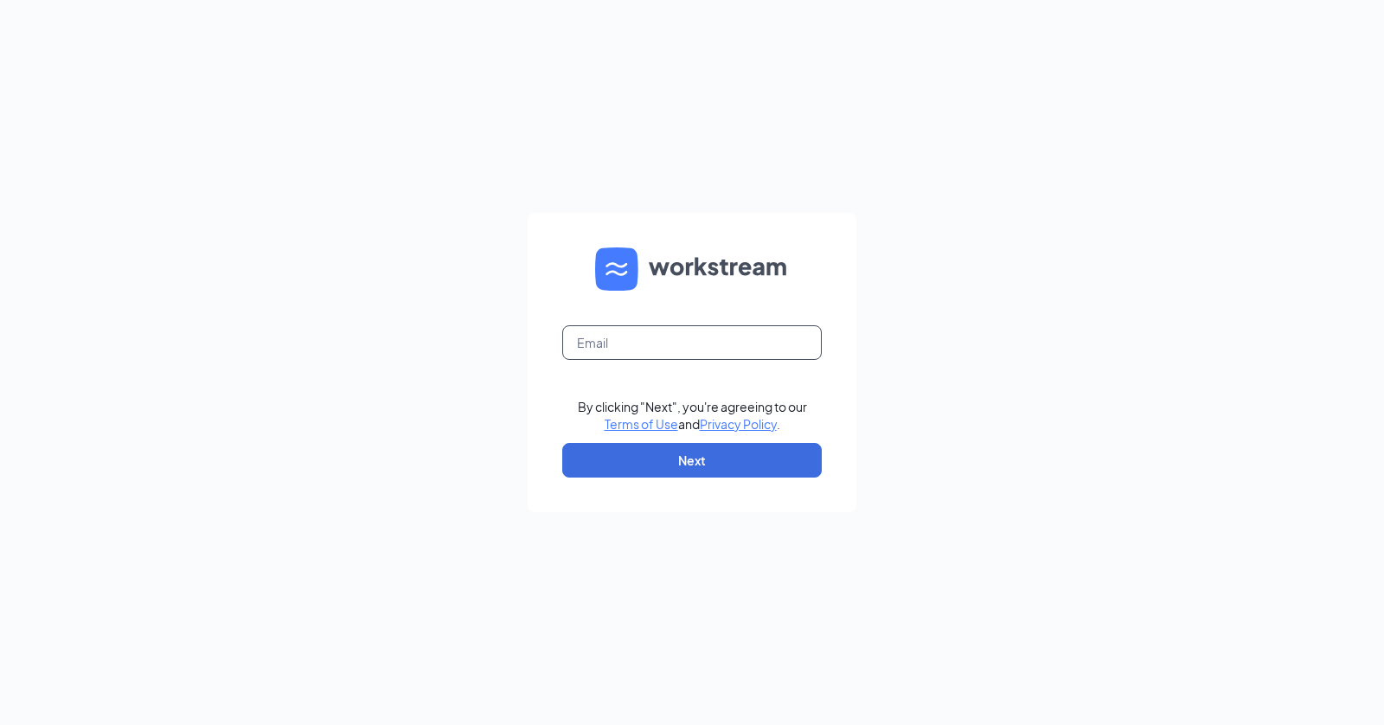 This screenshot has height=725, width=1384. What do you see at coordinates (738, 424) in the screenshot?
I see `a: Privacy Policy` at bounding box center [738, 424].